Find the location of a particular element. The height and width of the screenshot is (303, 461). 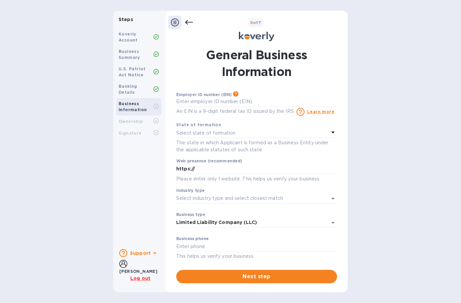

p: Select state of formation is located at coordinates (206, 133).